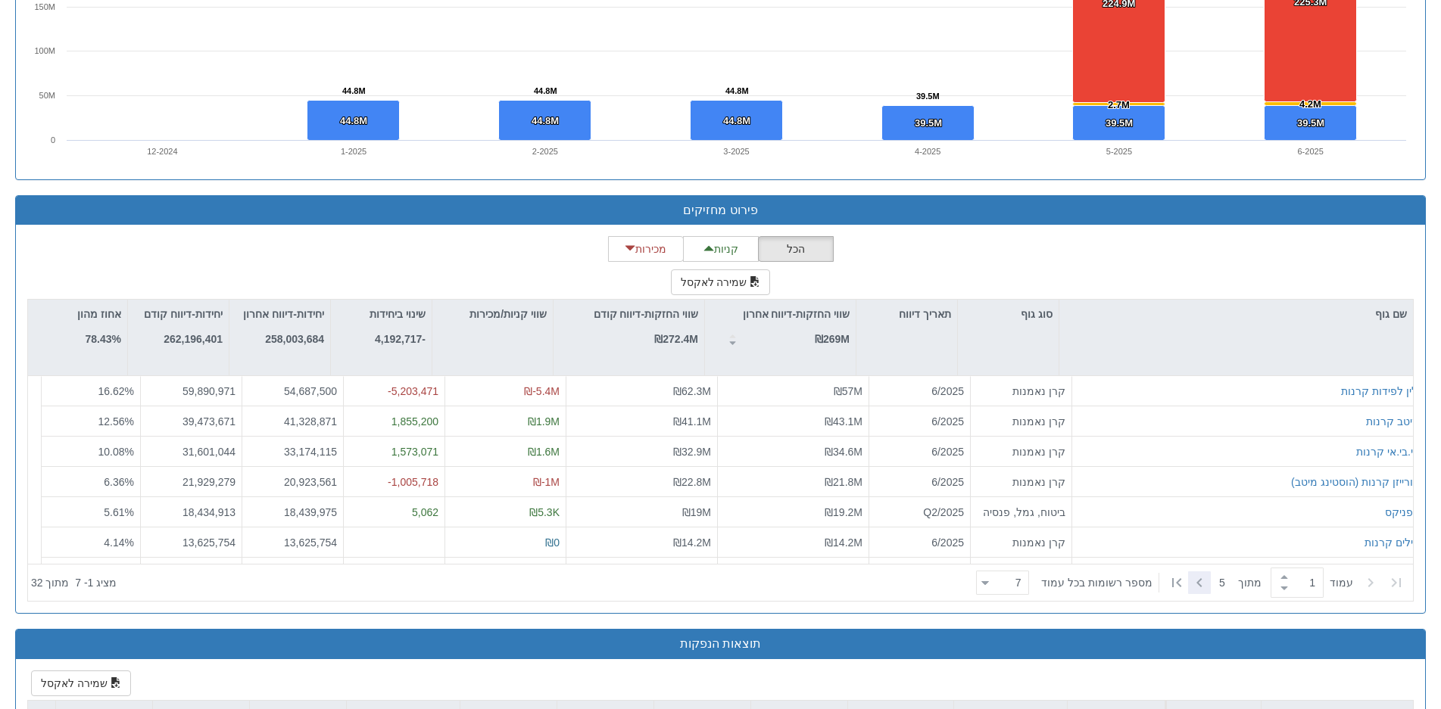  Describe the element at coordinates (552, 543) in the screenshot. I see `span: ₪0` at that location.